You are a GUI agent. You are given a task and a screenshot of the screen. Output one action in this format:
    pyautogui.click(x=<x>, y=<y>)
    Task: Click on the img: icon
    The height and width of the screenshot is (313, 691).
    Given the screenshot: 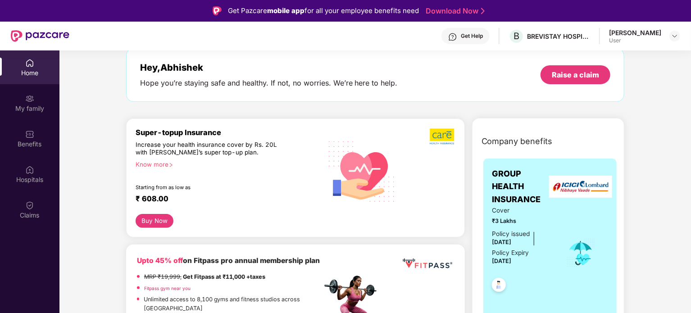 What is the action you would take?
    pyautogui.click(x=581, y=253)
    